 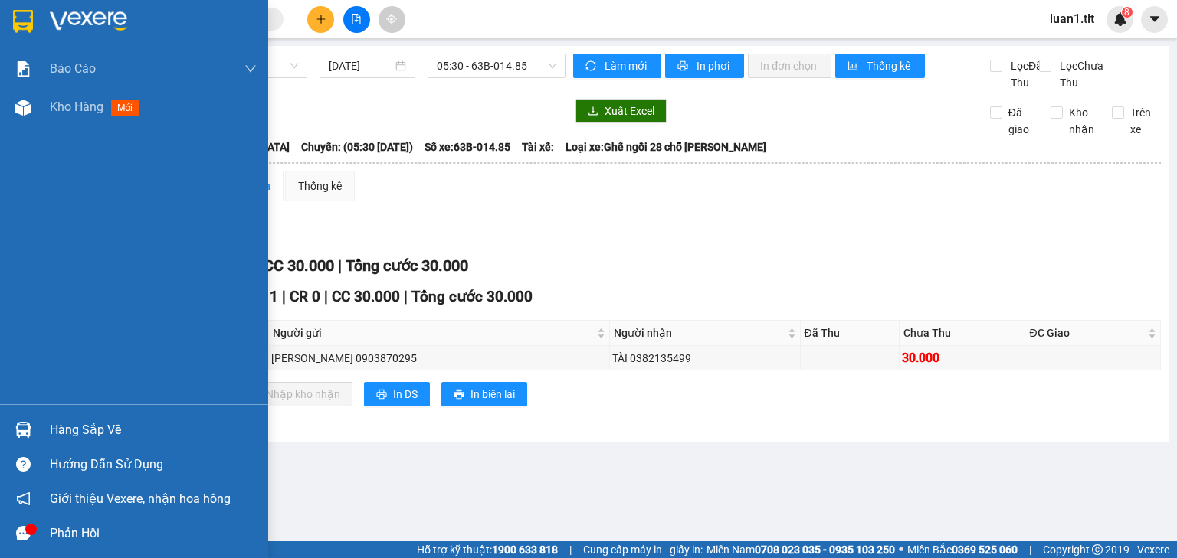 What do you see at coordinates (538, 147) in the screenshot?
I see `span: Tài xế:` at bounding box center [538, 147].